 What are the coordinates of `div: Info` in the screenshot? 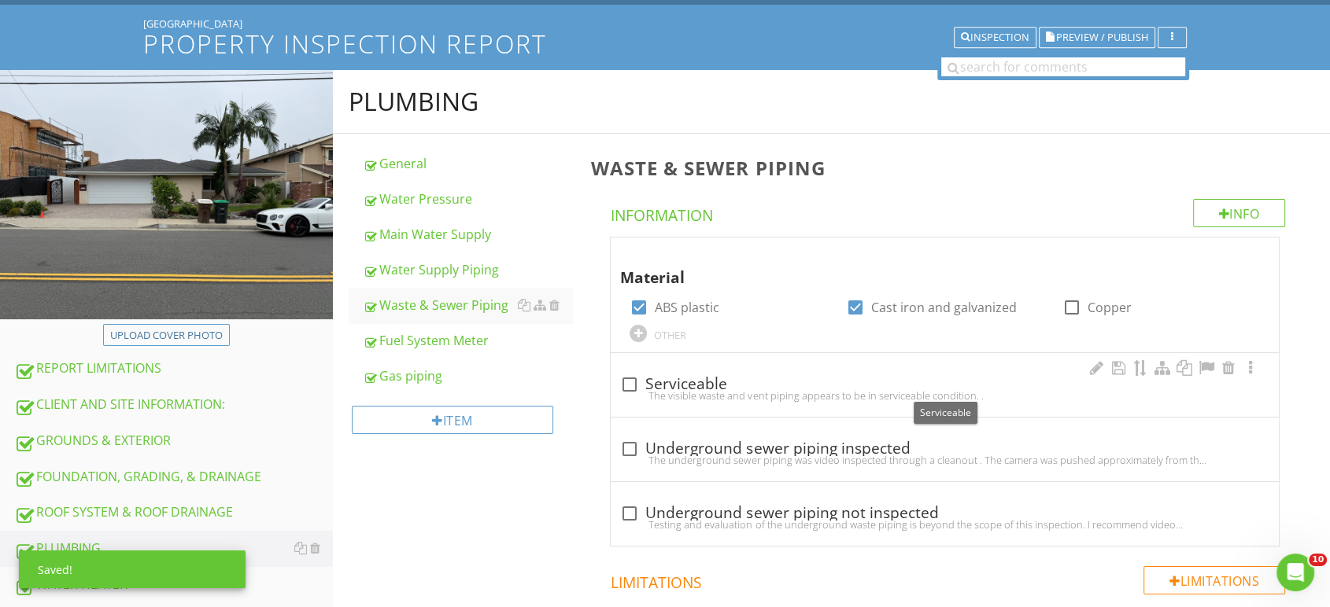 It's located at (1239, 213).